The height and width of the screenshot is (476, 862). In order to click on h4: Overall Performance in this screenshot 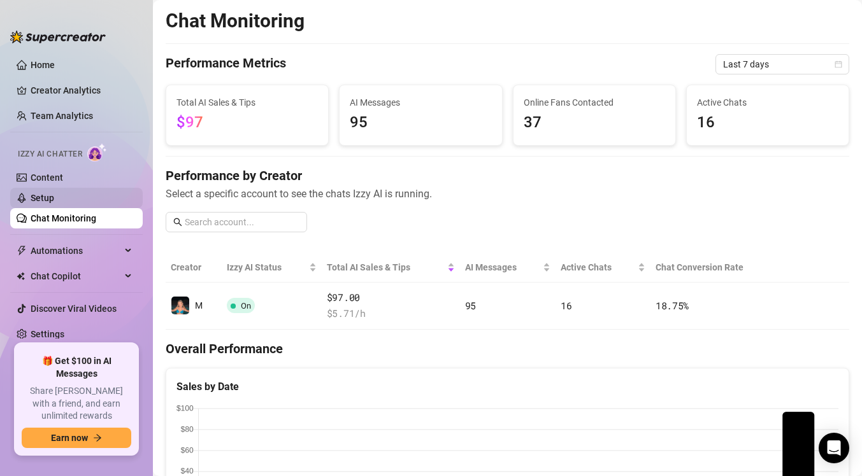, I will do `click(507, 349)`.